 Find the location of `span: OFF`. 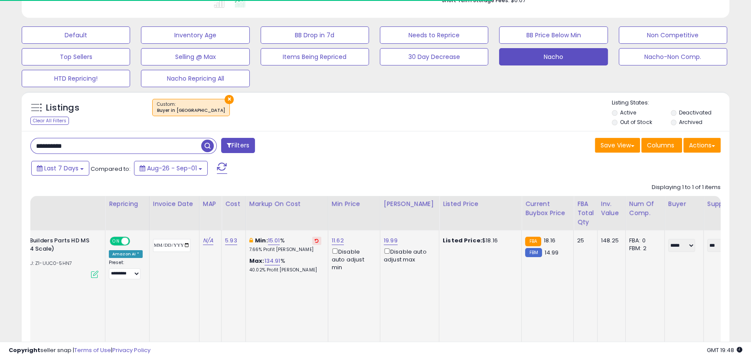

span: OFF is located at coordinates (136, 241).